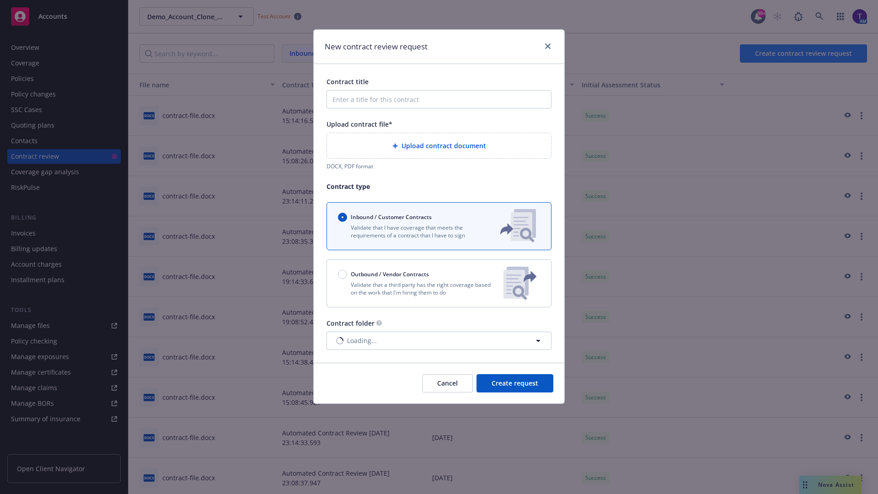 Image resolution: width=878 pixels, height=494 pixels. Describe the element at coordinates (439, 99) in the screenshot. I see `input: Enter a title for this contract` at that location.